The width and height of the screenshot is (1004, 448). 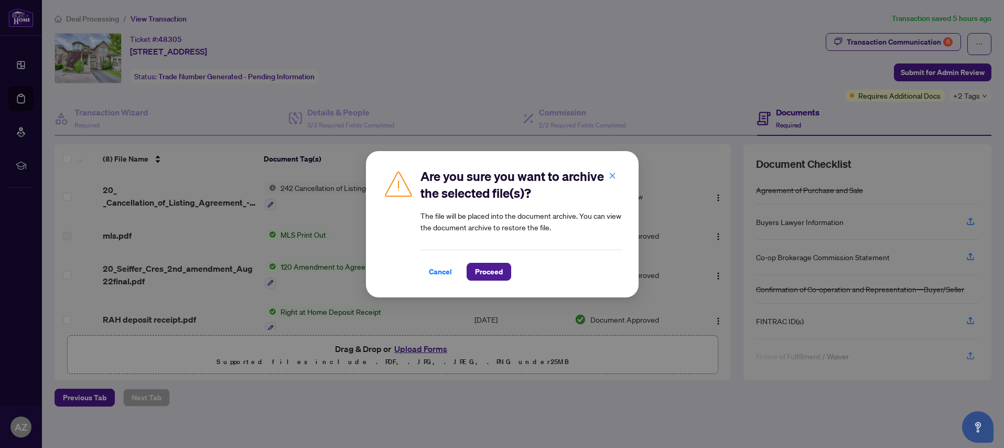 What do you see at coordinates (521, 185) in the screenshot?
I see `h2: Are you sure you want to archive the selected file(s)?` at bounding box center [521, 185].